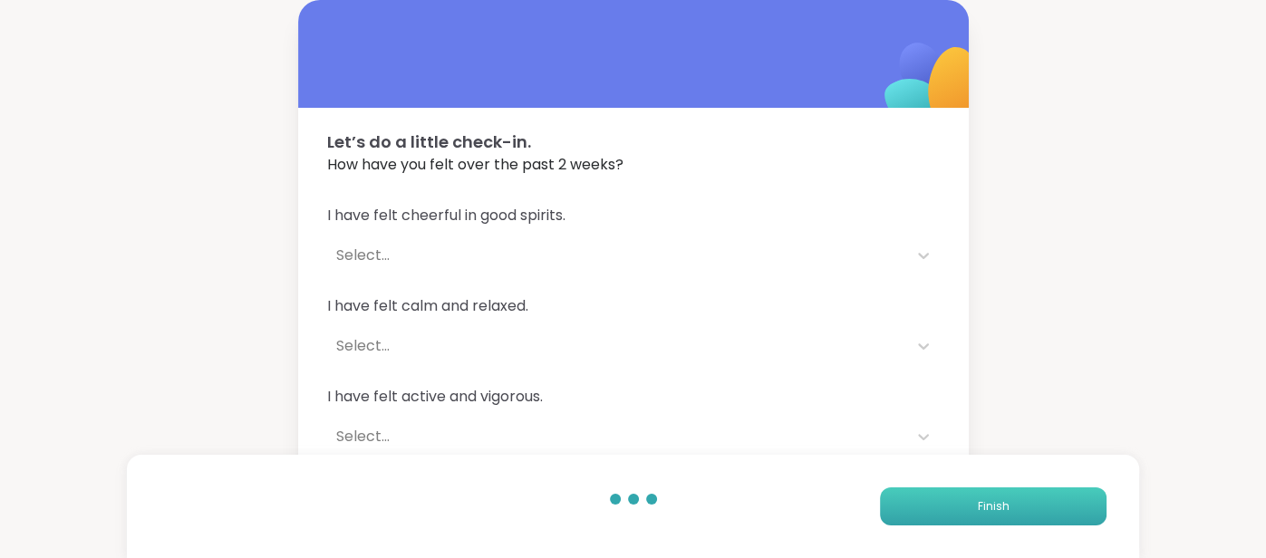  What do you see at coordinates (993, 506) in the screenshot?
I see `span: Finish` at bounding box center [993, 506].